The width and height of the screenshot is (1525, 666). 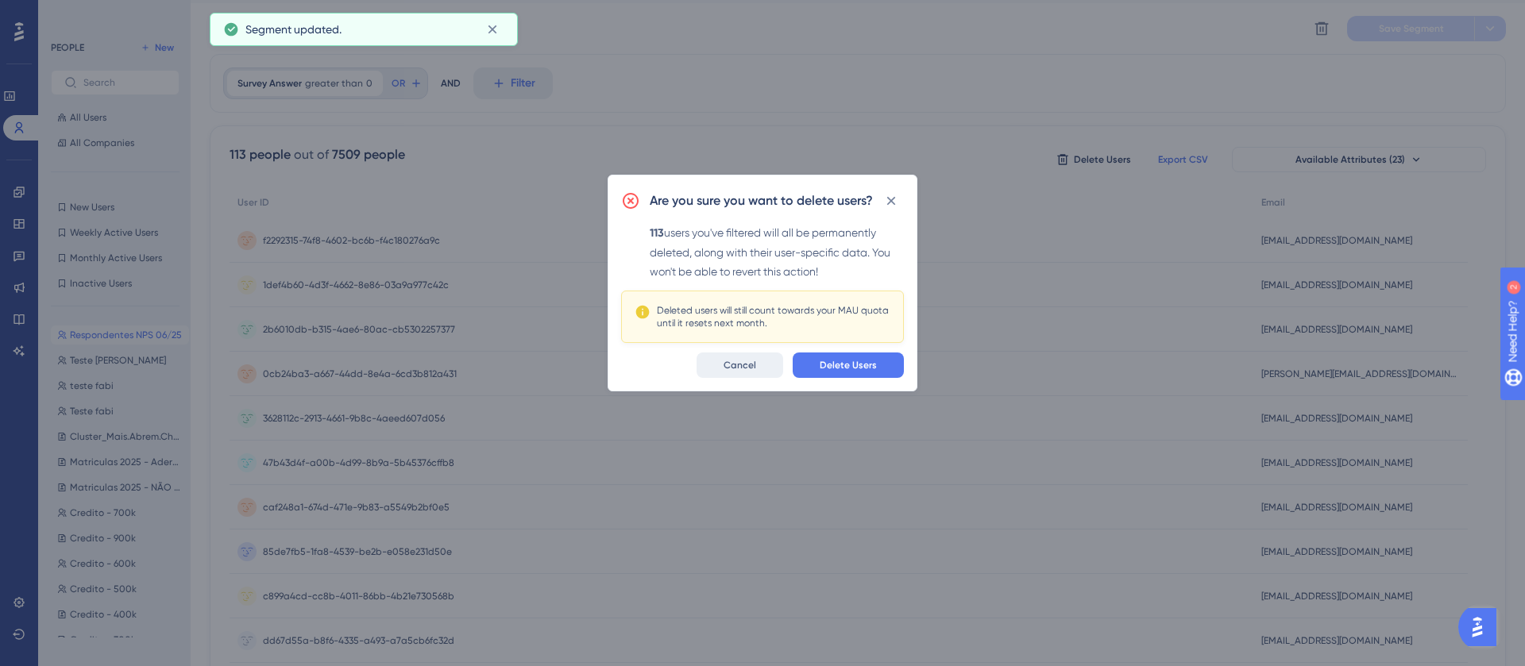 I want to click on span: Delete Users, so click(x=848, y=365).